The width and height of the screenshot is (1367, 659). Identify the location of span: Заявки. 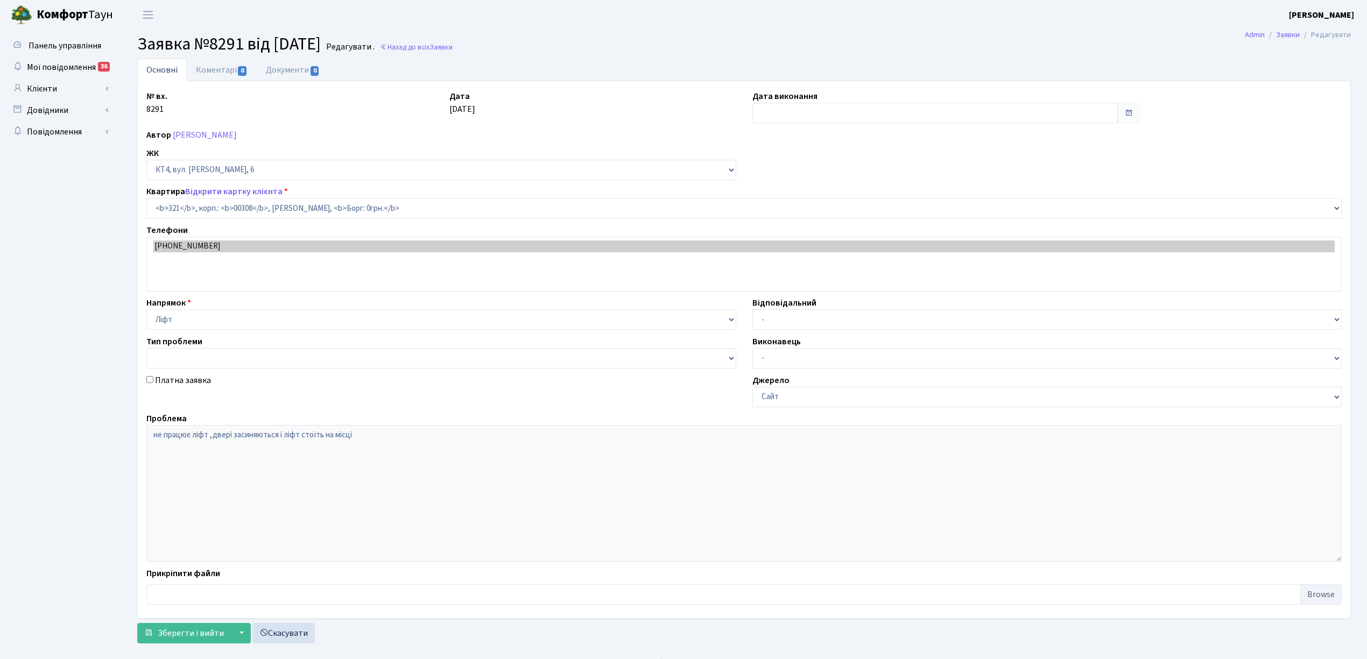
(441, 47).